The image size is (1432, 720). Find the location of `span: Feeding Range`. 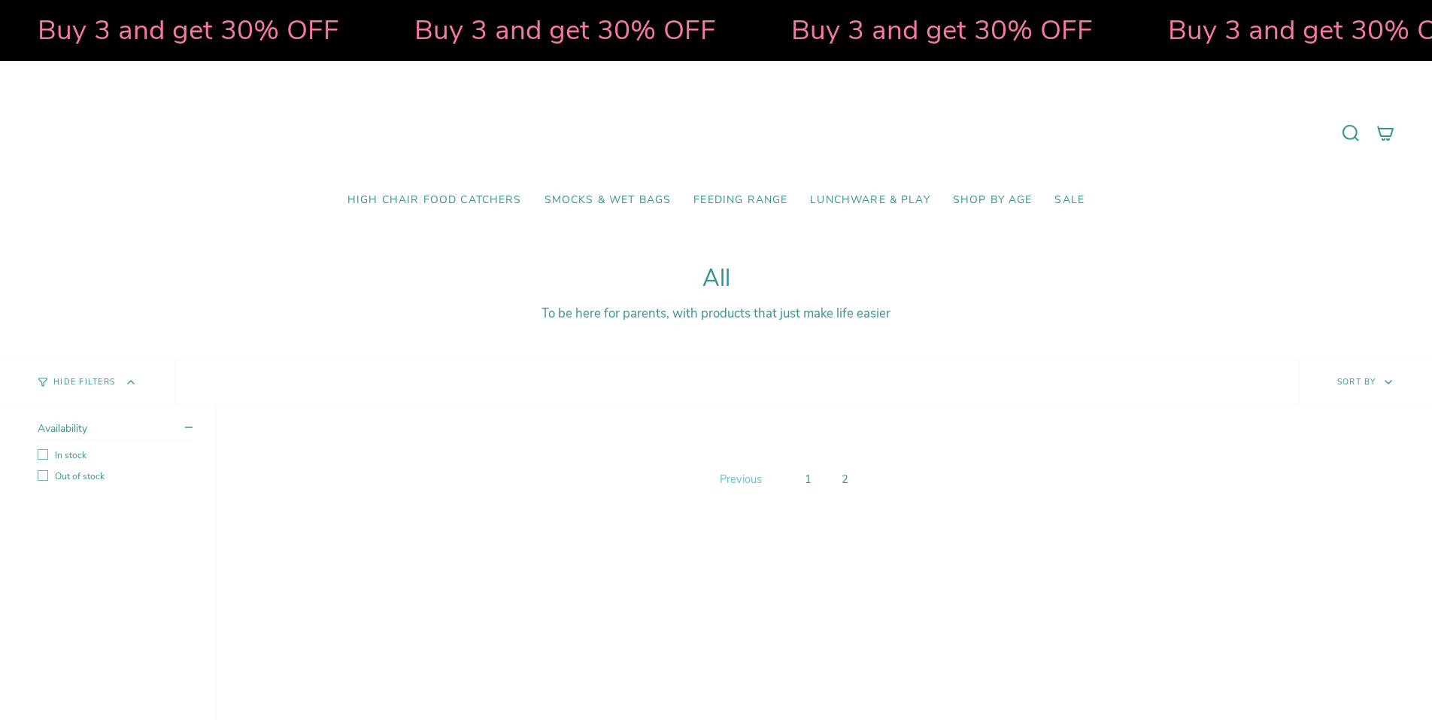

span: Feeding Range is located at coordinates (740, 200).